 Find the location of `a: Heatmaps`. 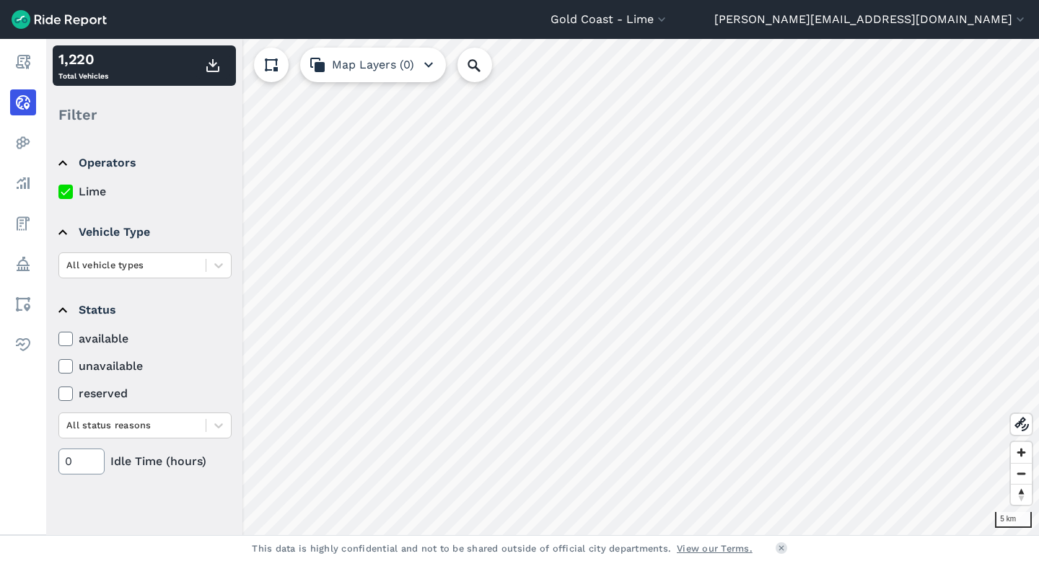

a: Heatmaps is located at coordinates (23, 143).